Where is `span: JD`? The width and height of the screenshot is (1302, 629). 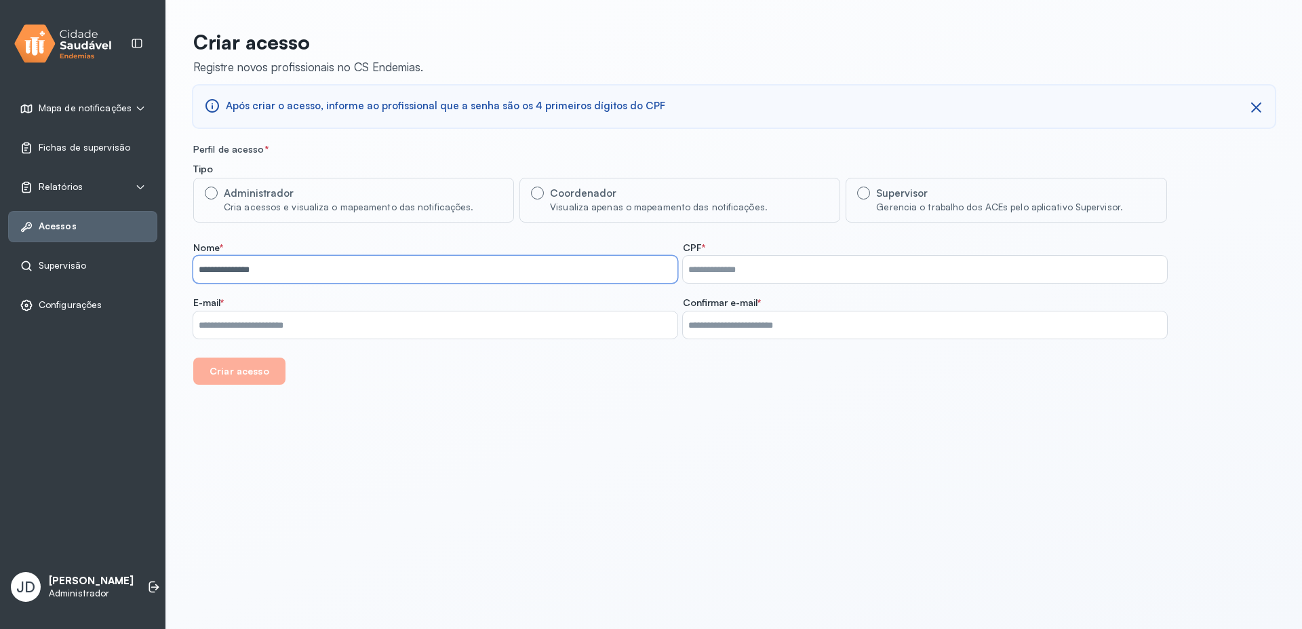 span: JD is located at coordinates (26, 586).